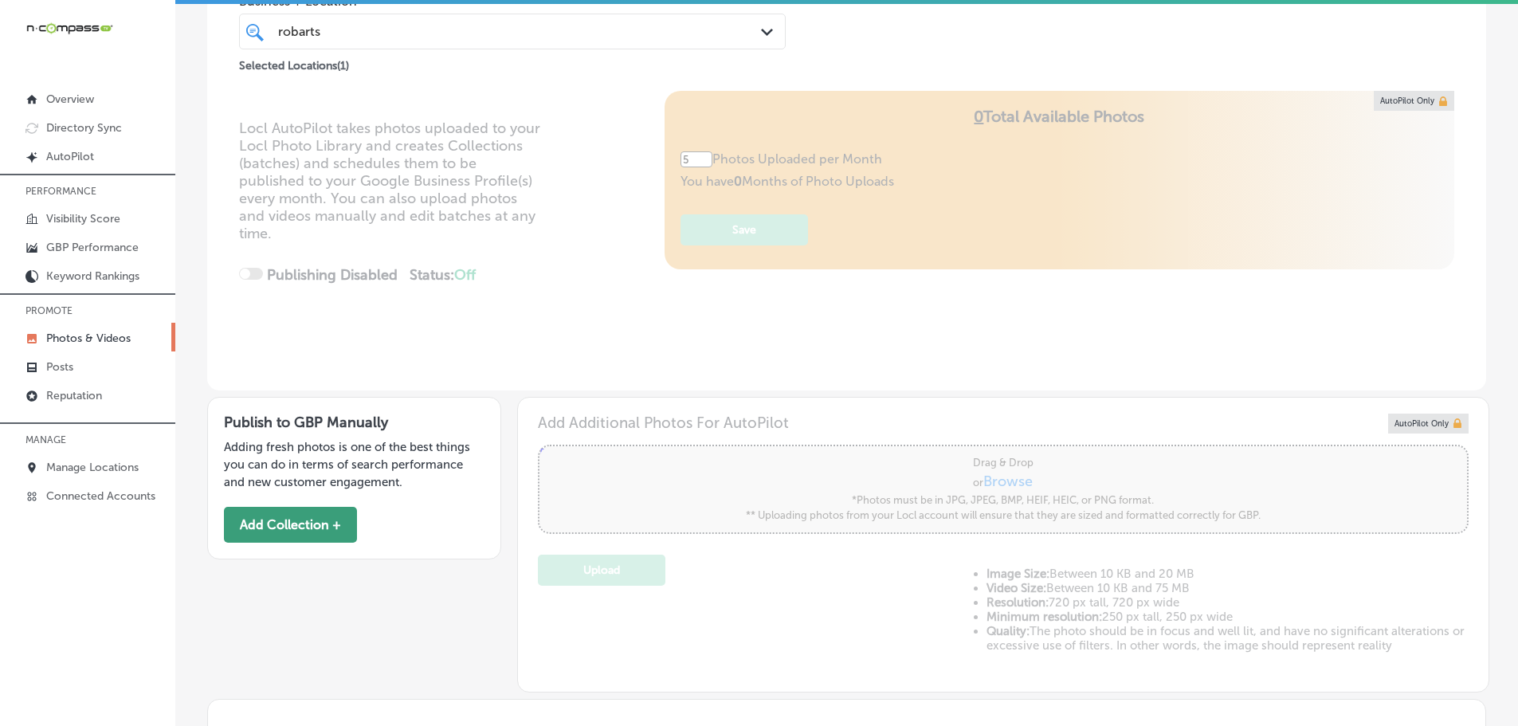 The width and height of the screenshot is (1518, 726). I want to click on p: Keyword Rankings, so click(92, 276).